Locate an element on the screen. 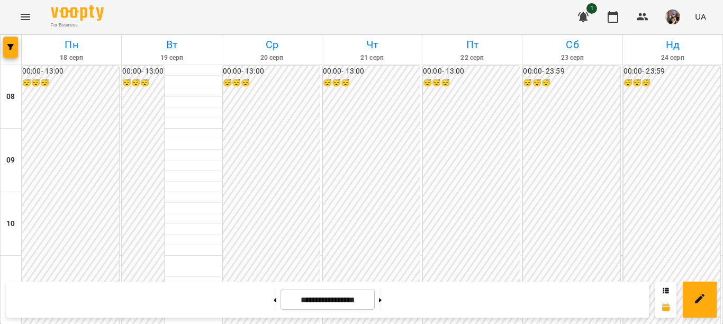  h6: 08 is located at coordinates (11, 97).